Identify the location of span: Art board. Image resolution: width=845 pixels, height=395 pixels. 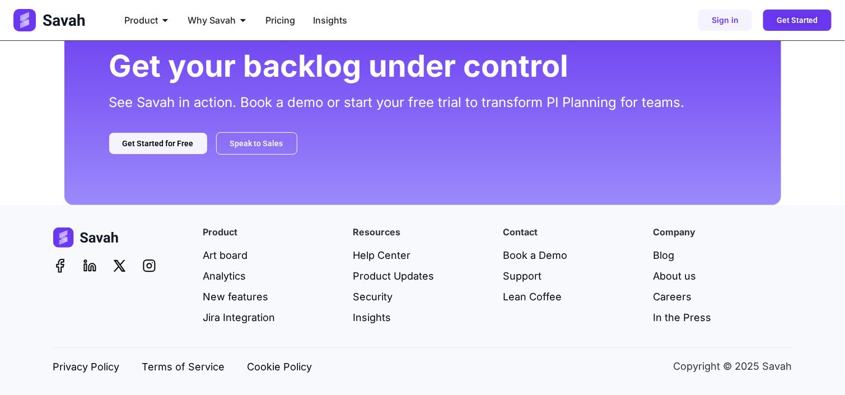
(226, 255).